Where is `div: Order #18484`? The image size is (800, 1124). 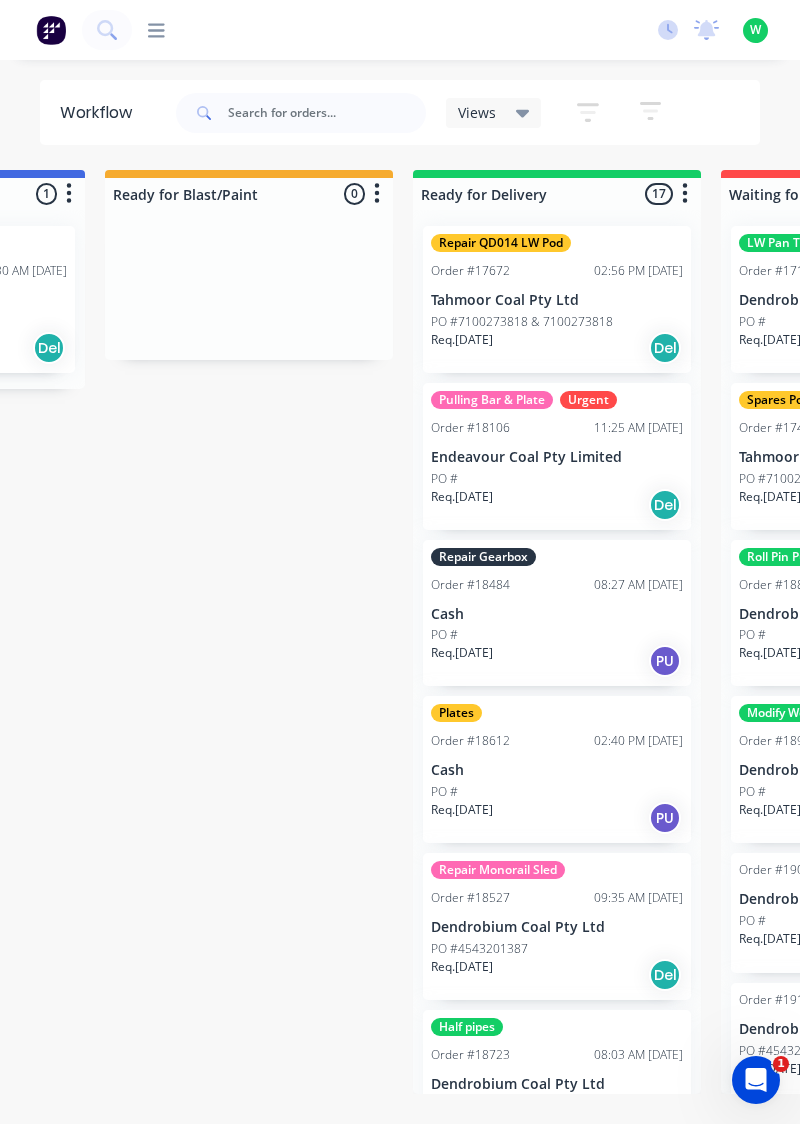
div: Order #18484 is located at coordinates (470, 585).